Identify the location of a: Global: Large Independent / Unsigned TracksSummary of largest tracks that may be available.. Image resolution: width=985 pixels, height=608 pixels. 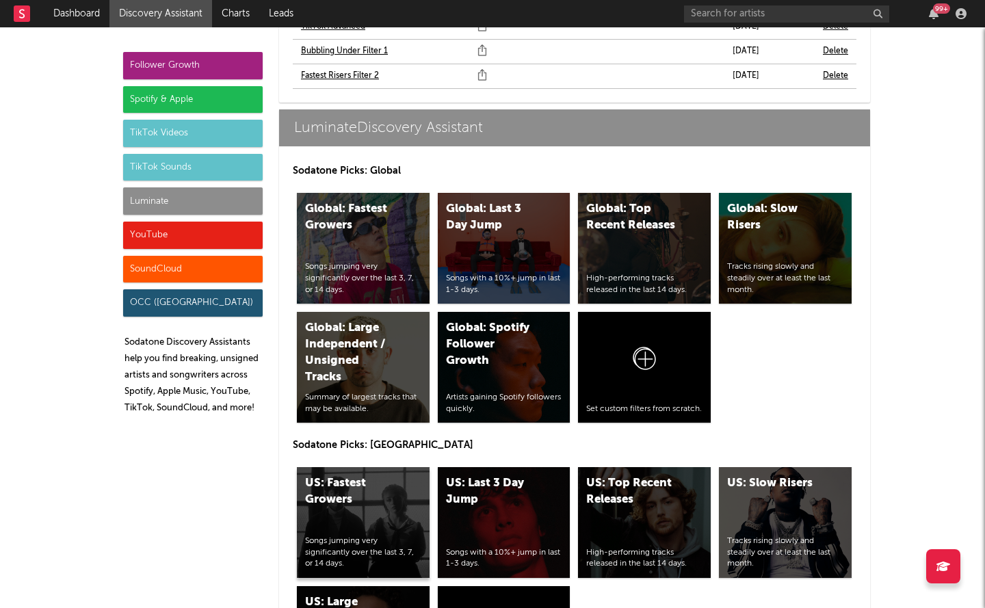
(363, 367).